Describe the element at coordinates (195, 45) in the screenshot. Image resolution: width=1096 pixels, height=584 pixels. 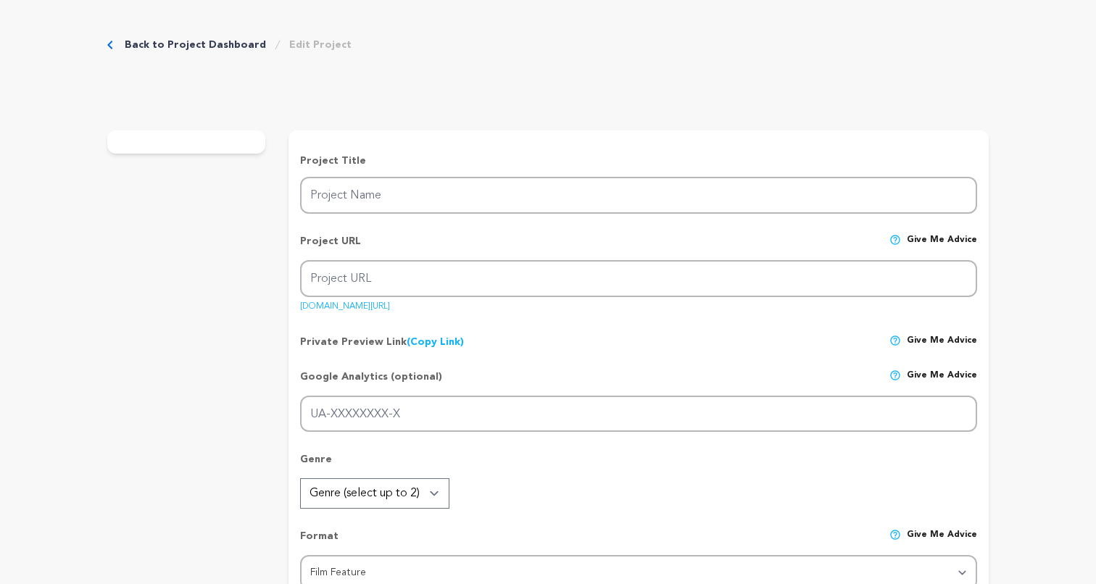
I see `a: Back to Project Dashboard` at that location.